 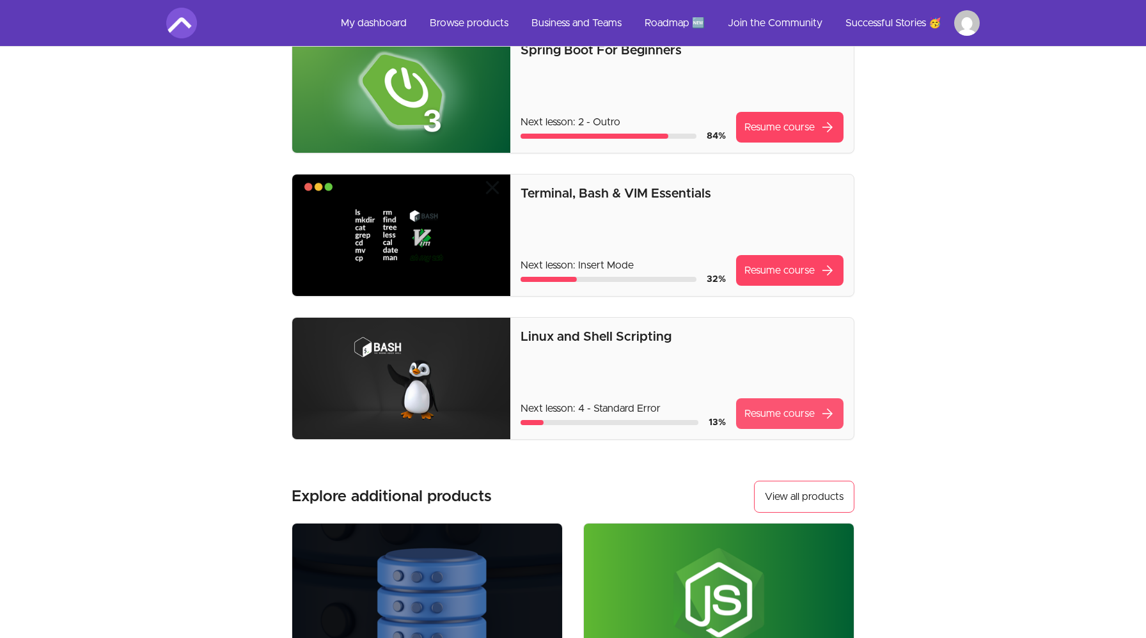 What do you see at coordinates (373, 23) in the screenshot?
I see `a: My dashboard` at bounding box center [373, 23].